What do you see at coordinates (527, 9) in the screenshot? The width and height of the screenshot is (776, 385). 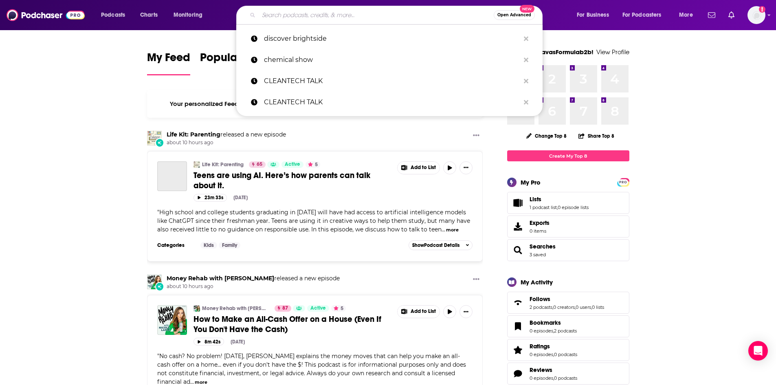 I see `span: New` at bounding box center [527, 9].